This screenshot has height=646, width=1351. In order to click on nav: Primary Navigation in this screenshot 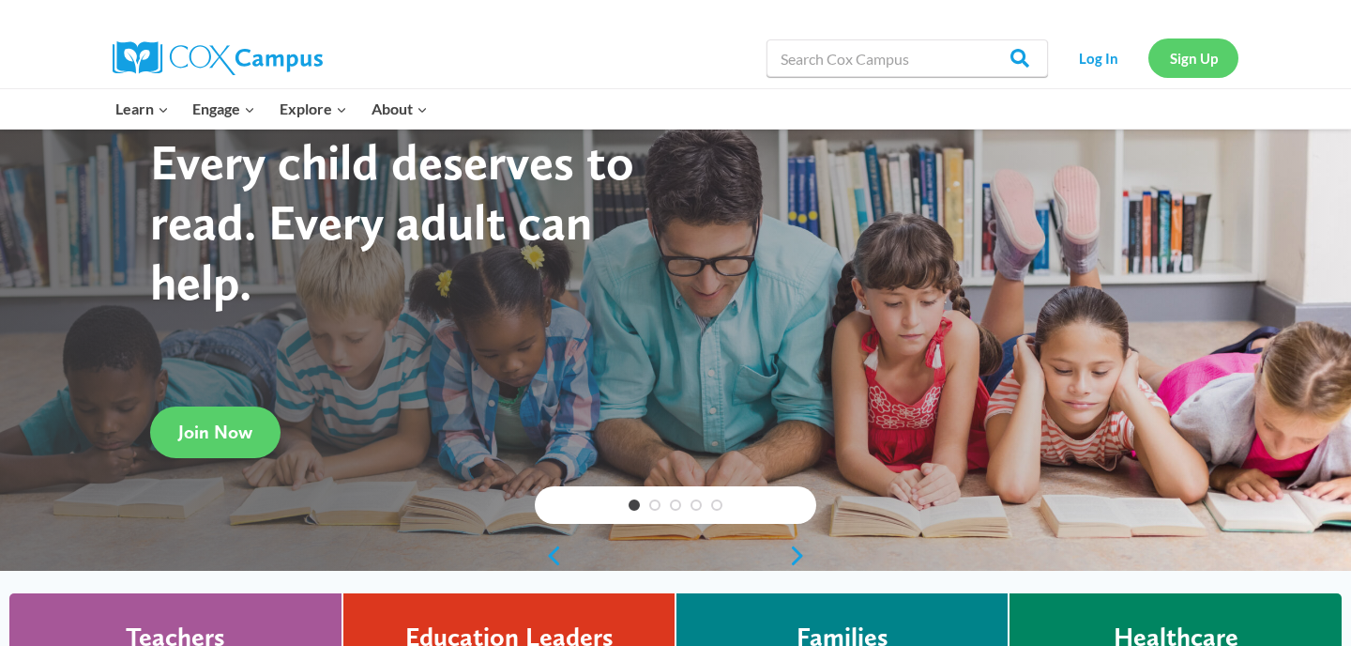, I will do `click(271, 109)`.